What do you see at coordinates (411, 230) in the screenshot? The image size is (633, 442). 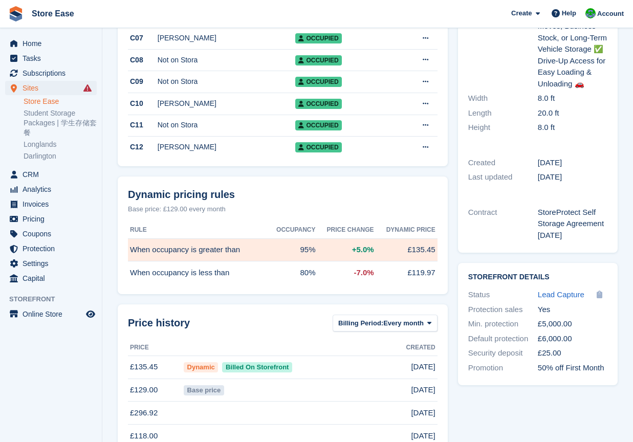 I see `span: Dynamic price` at bounding box center [411, 230].